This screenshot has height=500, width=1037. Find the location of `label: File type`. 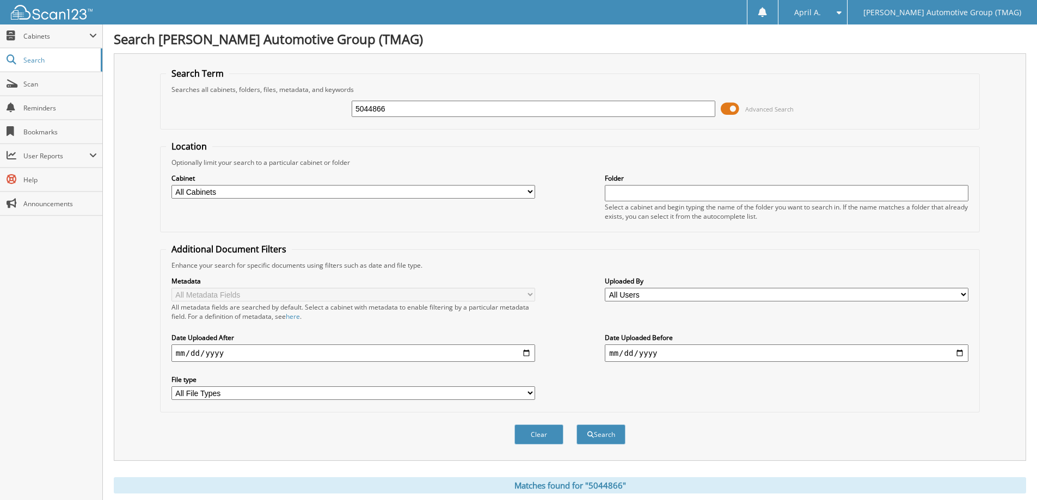

label: File type is located at coordinates (353, 379).